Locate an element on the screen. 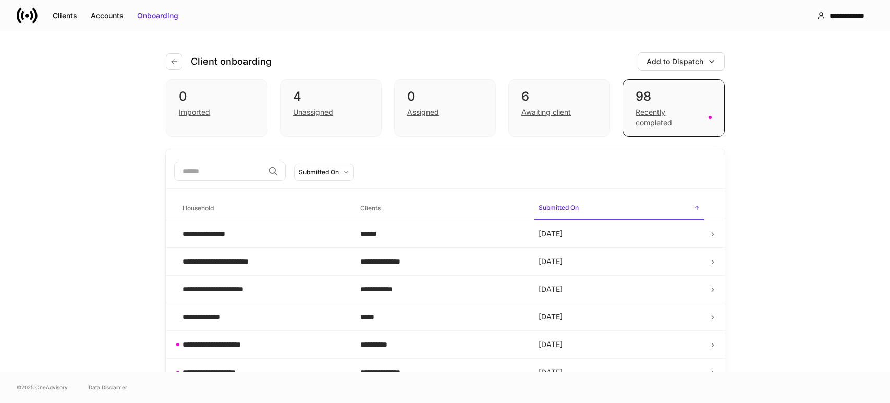 This screenshot has width=890, height=403. button: Clients is located at coordinates (65, 16).